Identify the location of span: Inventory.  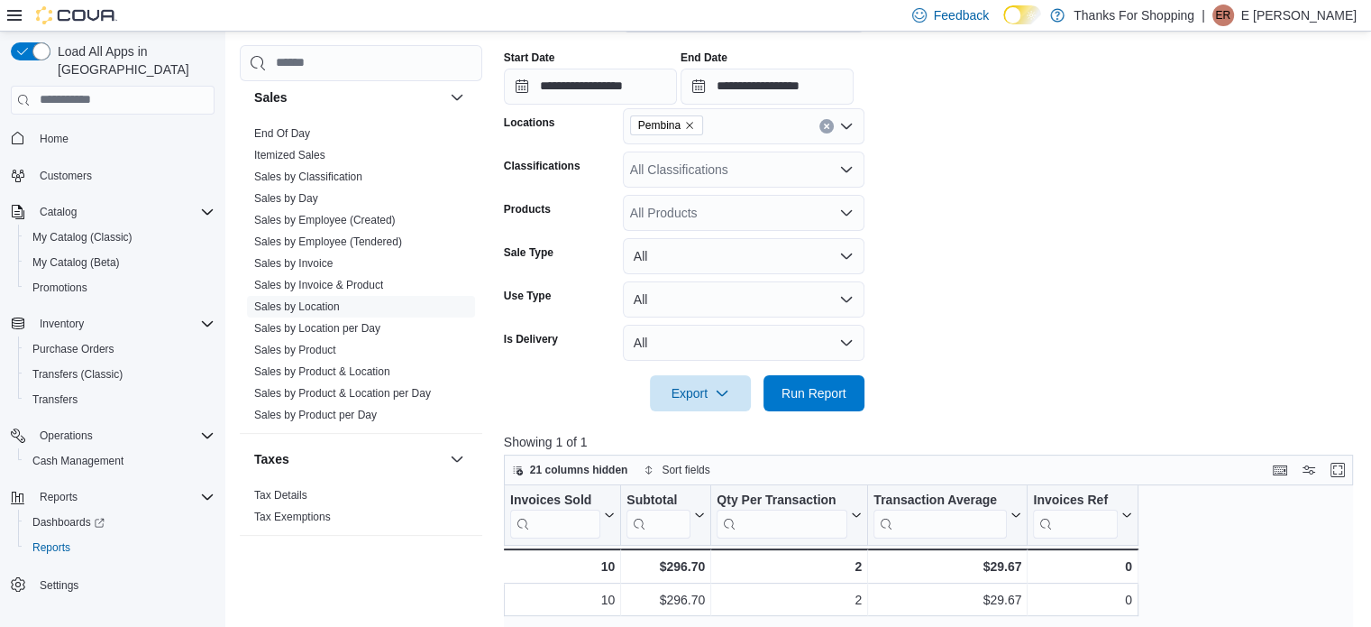
(61, 324).